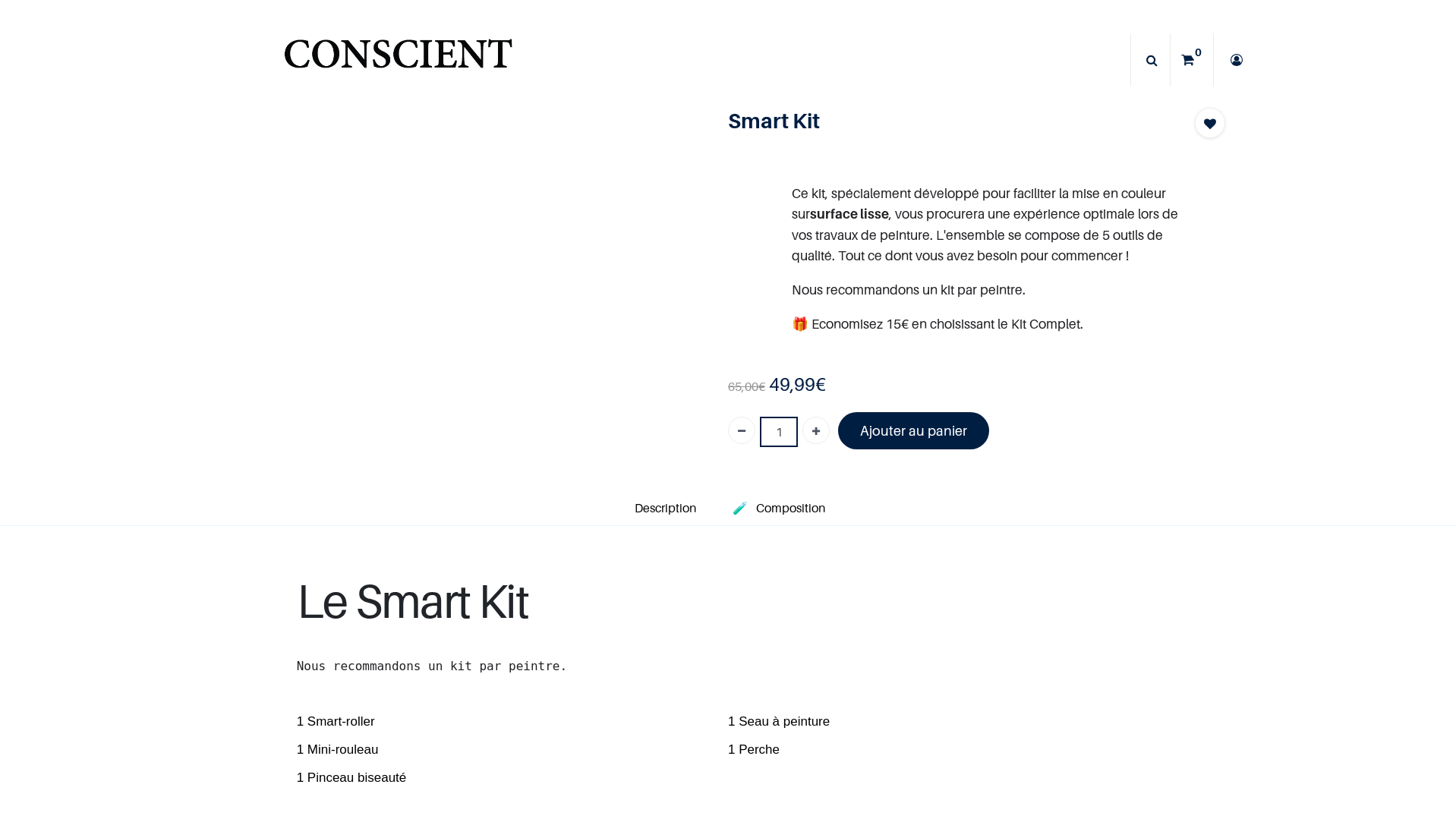 This screenshot has height=819, width=1456. I want to click on a: Ajouter au panier, so click(914, 430).